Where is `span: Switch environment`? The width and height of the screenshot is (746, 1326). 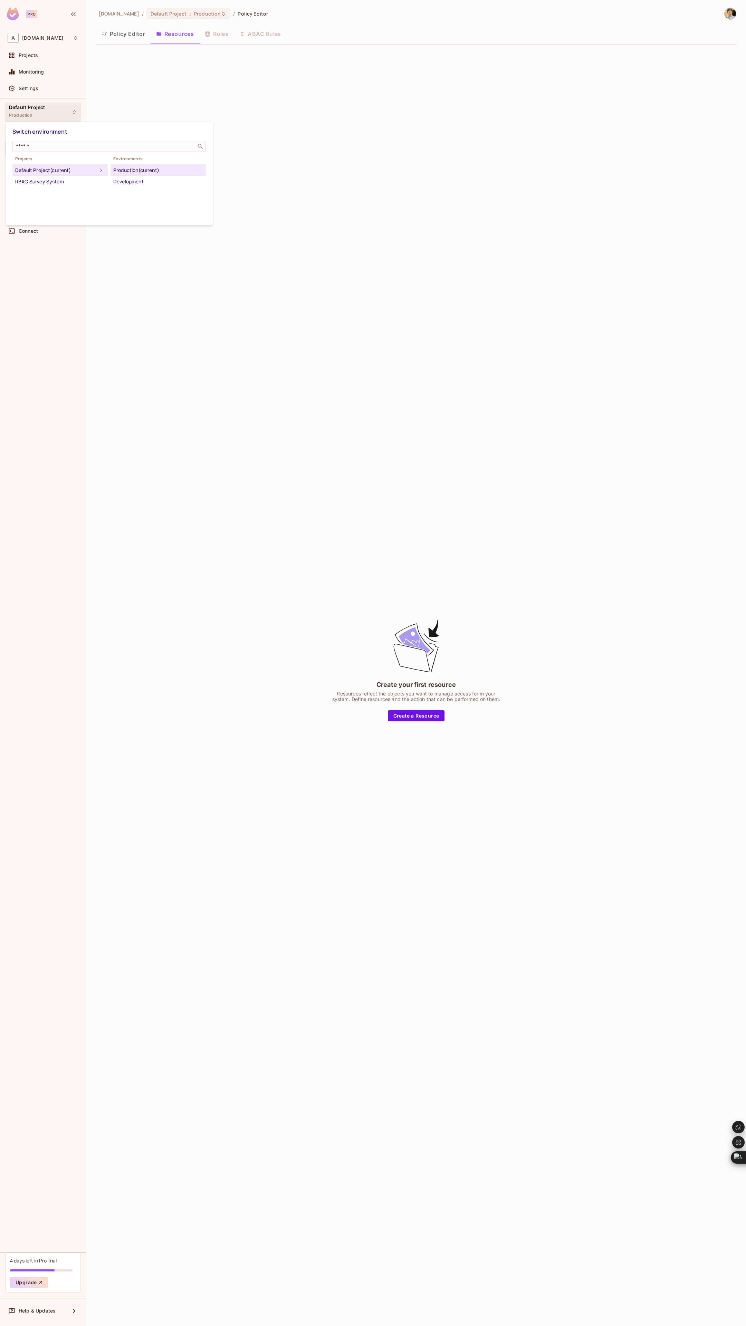 span: Switch environment is located at coordinates (40, 132).